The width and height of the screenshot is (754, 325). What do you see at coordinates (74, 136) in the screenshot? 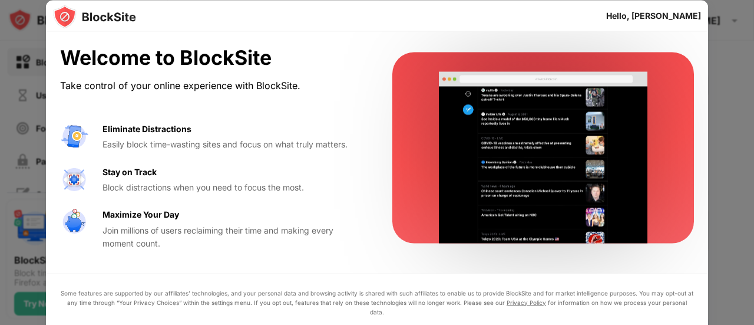
I see `img: value-avoid-distractions.svg` at bounding box center [74, 136].